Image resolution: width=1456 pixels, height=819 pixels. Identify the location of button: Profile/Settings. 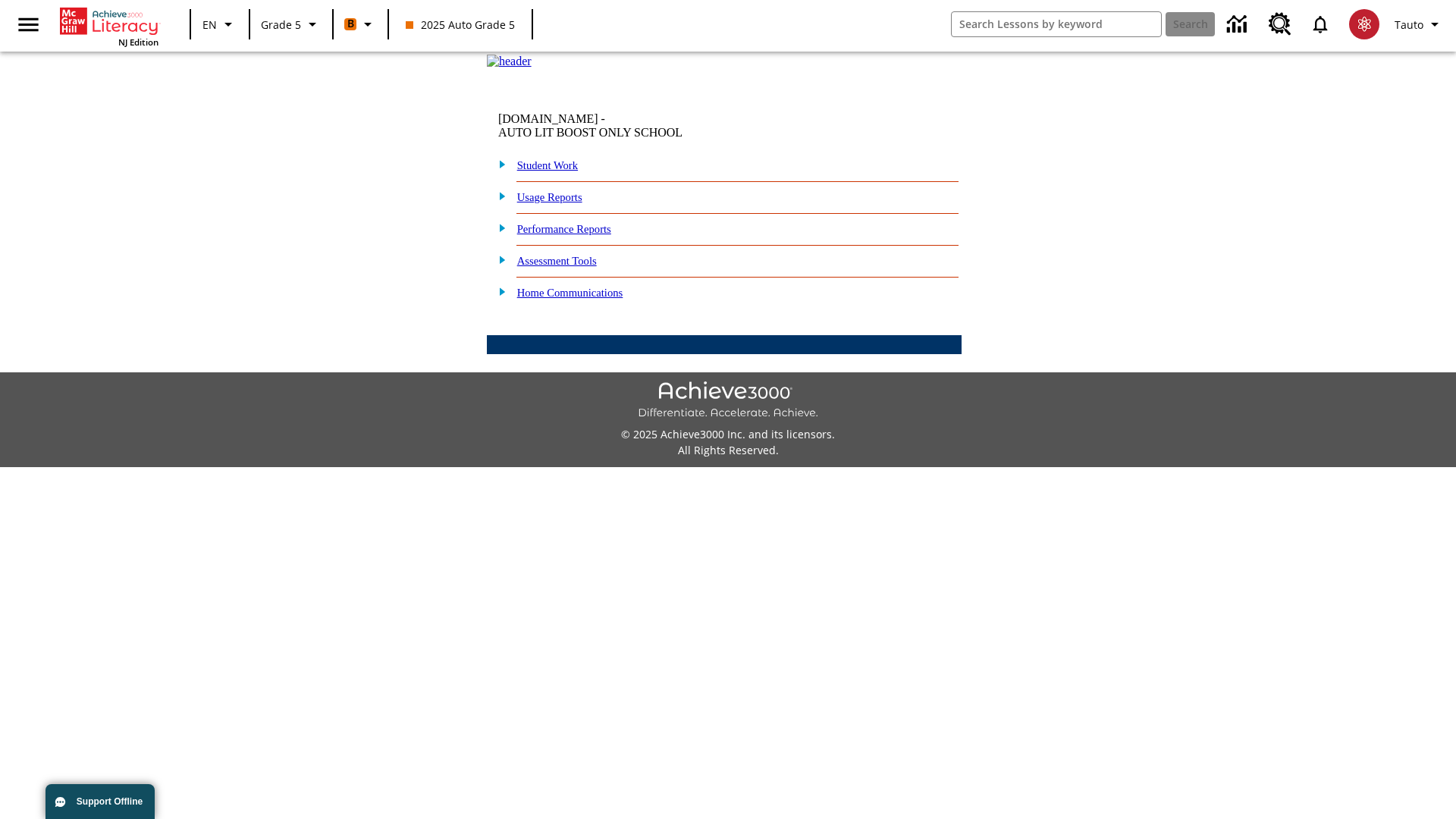
(1419, 24).